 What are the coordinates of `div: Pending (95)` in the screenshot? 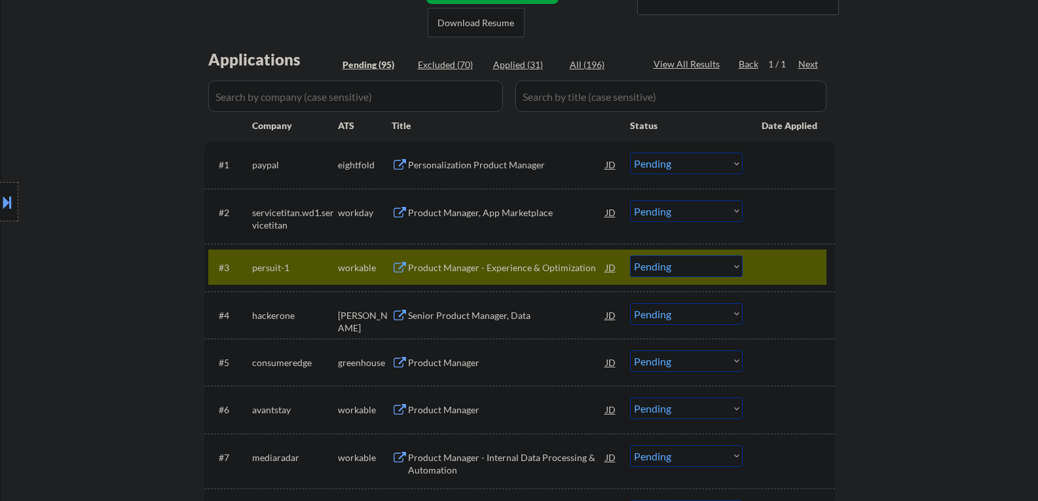 It's located at (375, 65).